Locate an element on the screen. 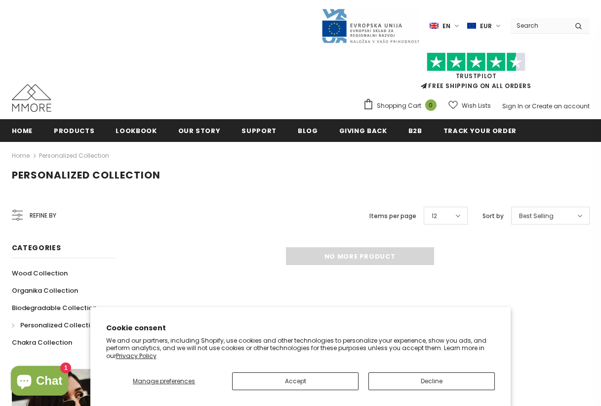 The height and width of the screenshot is (406, 601). a: Javni Razpis is located at coordinates (370, 25).